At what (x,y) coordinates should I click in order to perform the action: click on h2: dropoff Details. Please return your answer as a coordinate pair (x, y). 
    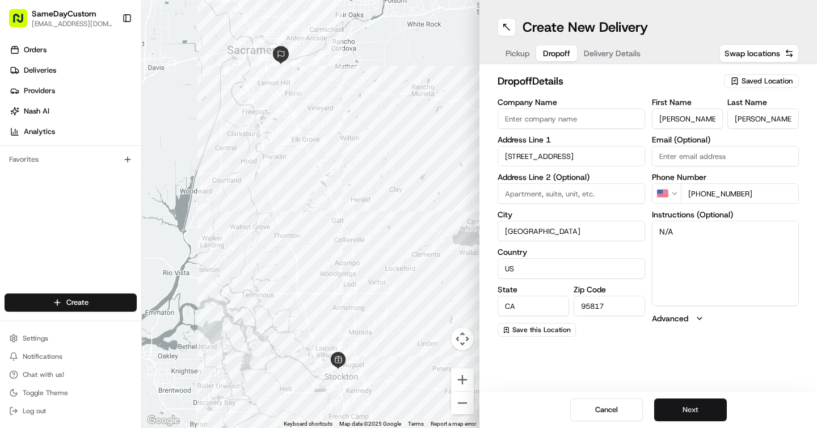
    Looking at the image, I should click on (607, 81).